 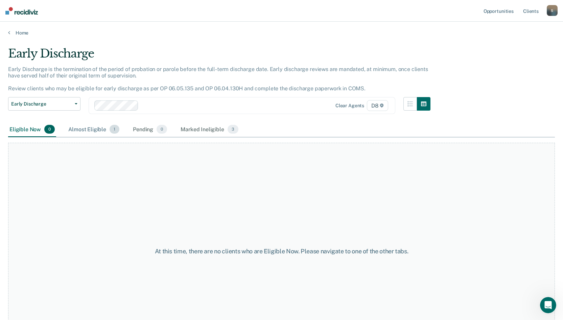 I want to click on div: Pending0, so click(x=150, y=129).